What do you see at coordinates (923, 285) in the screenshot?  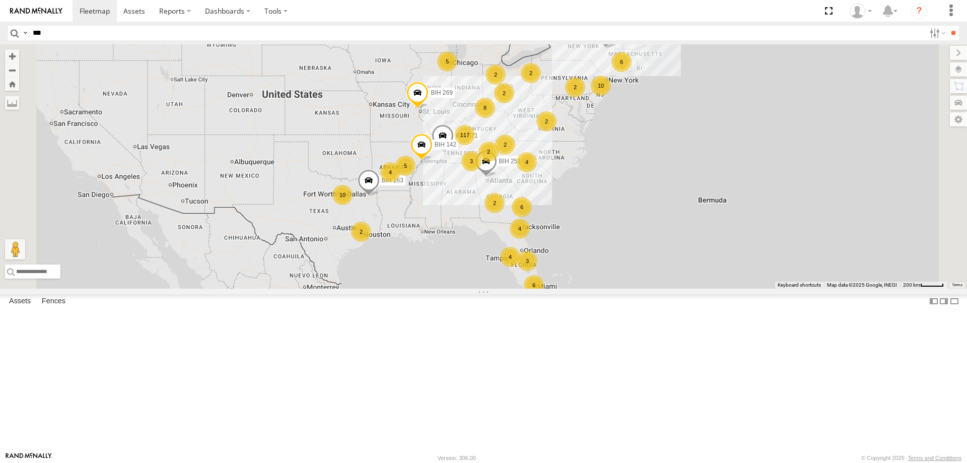 I see `button: Map Scale: 200 km per 43 pixels` at bounding box center [923, 285].